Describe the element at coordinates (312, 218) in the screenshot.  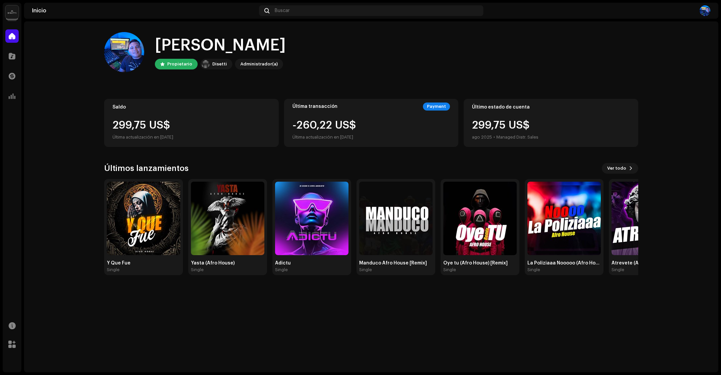
I see `img: 5f078fa8-a255-459f-a728-fb750f2c56af` at that location.